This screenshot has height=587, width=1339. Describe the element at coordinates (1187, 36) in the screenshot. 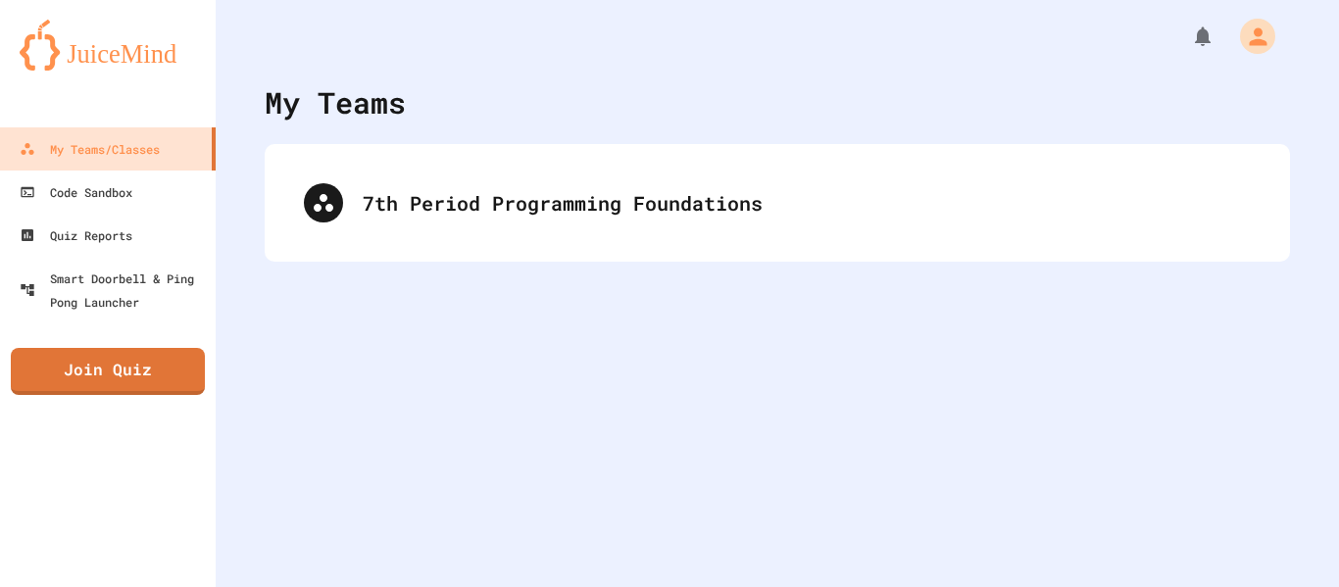

I see `div: My Notifications` at that location.